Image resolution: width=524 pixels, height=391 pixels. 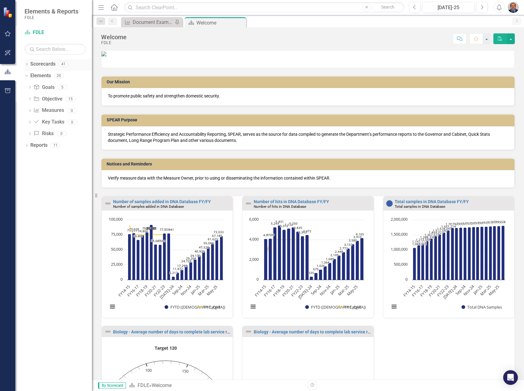 I want to click on text: 1,651,214, so click(x=448, y=226).